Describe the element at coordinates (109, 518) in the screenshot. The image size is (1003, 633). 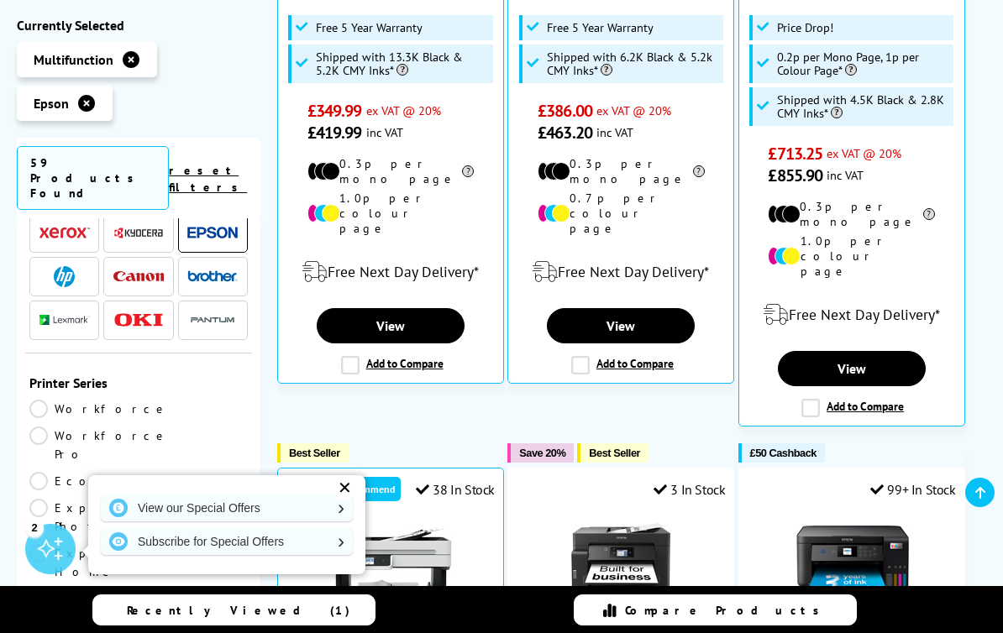
I see `a: Expression Photo` at that location.